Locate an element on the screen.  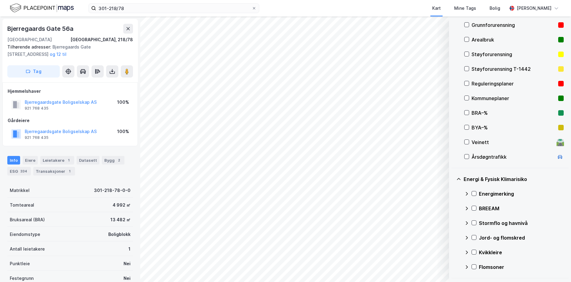
div: Chat Widget is located at coordinates (556, 267).